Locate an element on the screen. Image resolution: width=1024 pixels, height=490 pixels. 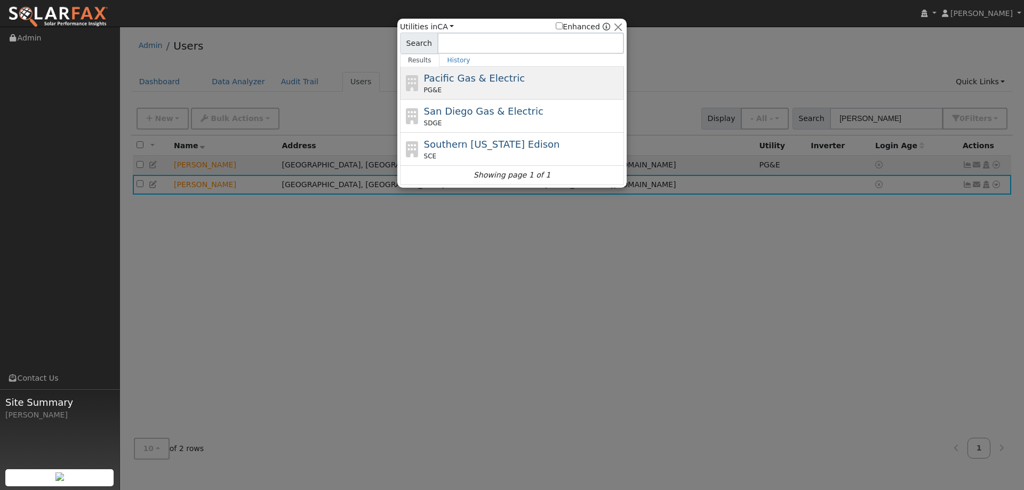
i: Showing page 1 of 1 is located at coordinates (512, 175).